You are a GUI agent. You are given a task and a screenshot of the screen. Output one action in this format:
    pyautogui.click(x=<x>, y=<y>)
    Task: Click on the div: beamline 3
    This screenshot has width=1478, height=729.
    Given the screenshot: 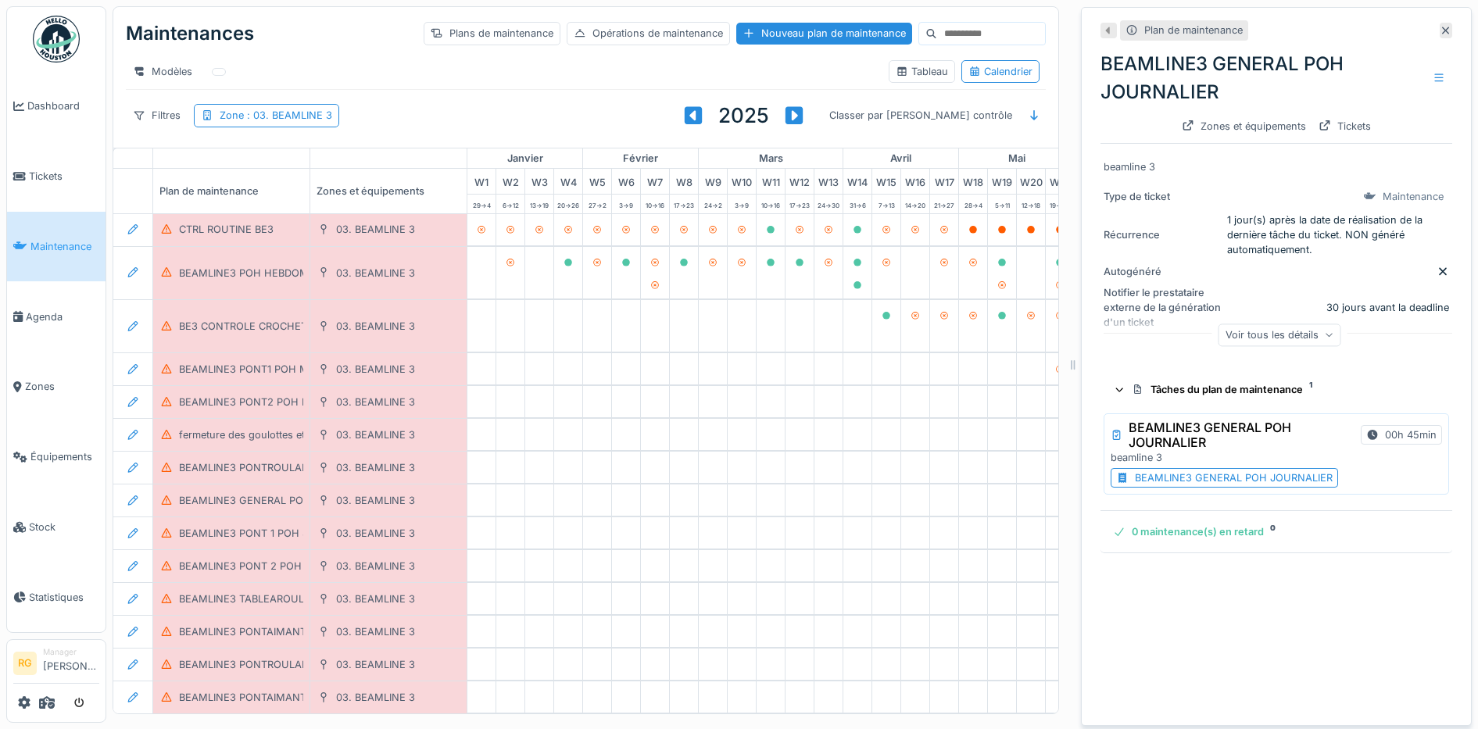 What is the action you would take?
    pyautogui.click(x=1276, y=166)
    